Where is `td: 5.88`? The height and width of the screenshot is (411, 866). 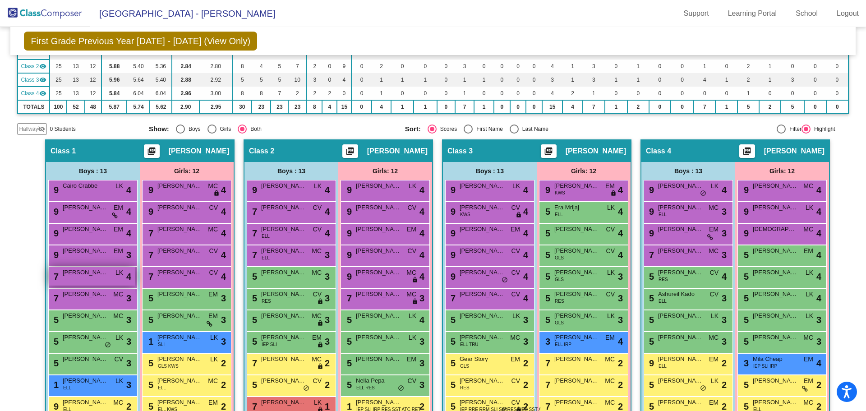
td: 5.88 is located at coordinates (114, 66).